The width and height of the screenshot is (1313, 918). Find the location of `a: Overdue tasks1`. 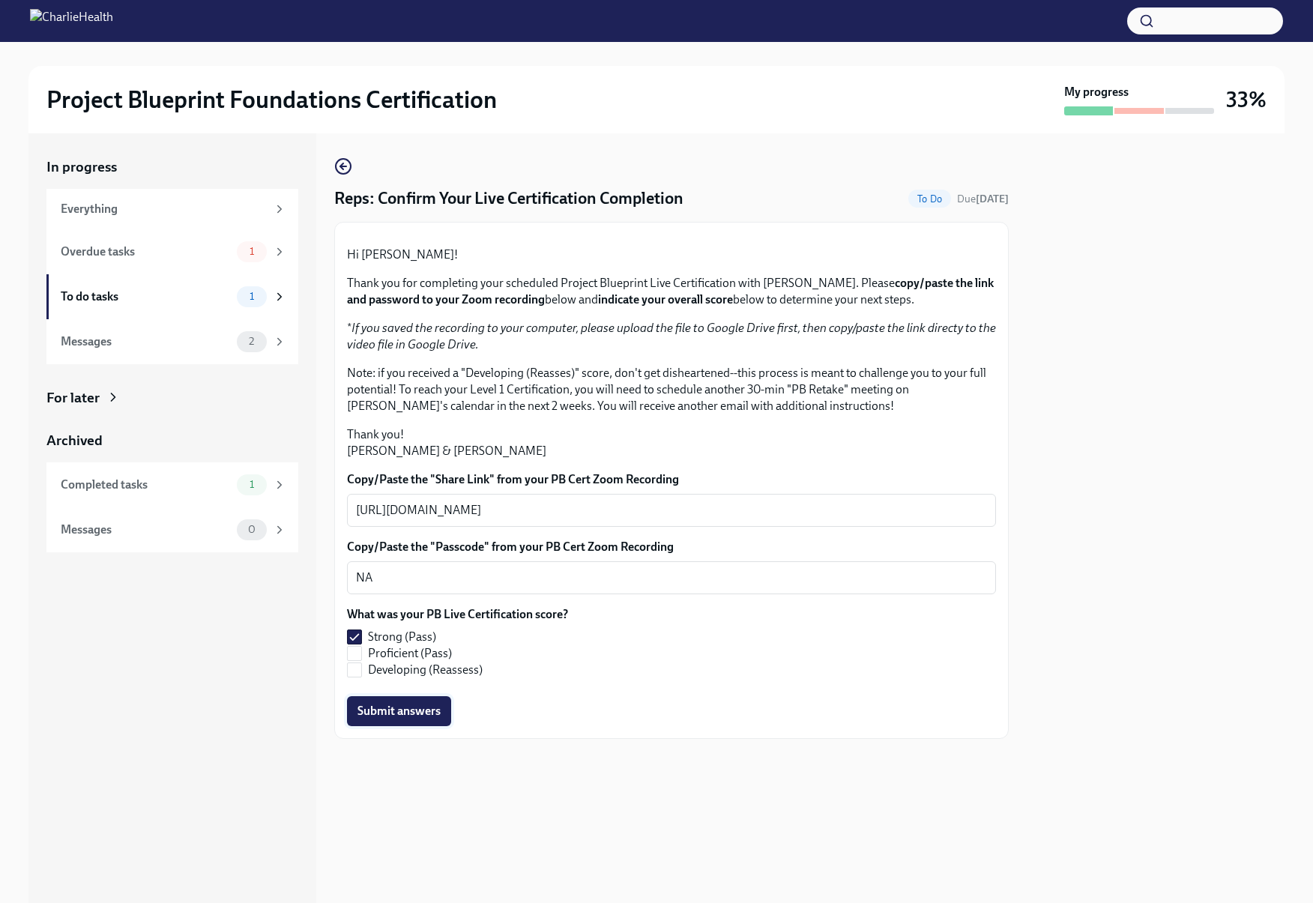

a: Overdue tasks1 is located at coordinates (172, 252).